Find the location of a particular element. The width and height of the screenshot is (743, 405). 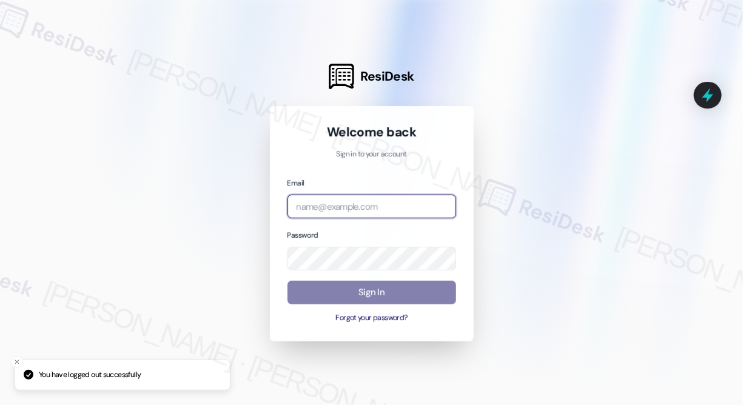

img: ResiDesk Logo is located at coordinates (341, 76).